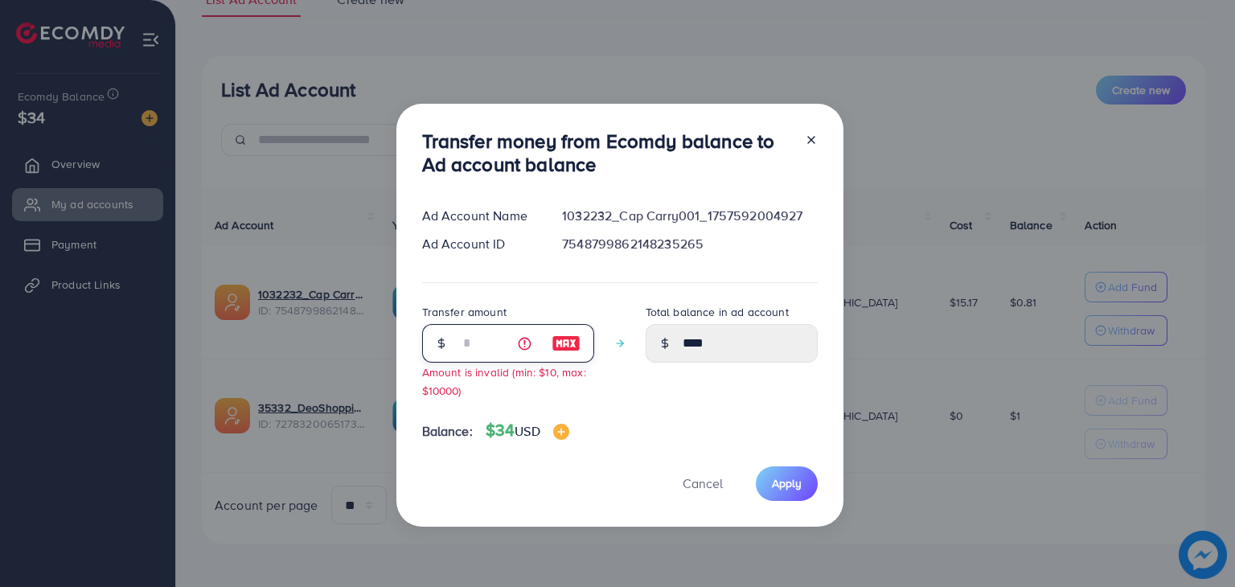 Image resolution: width=1235 pixels, height=587 pixels. What do you see at coordinates (527, 431) in the screenshot?
I see `span: USD` at bounding box center [527, 431].